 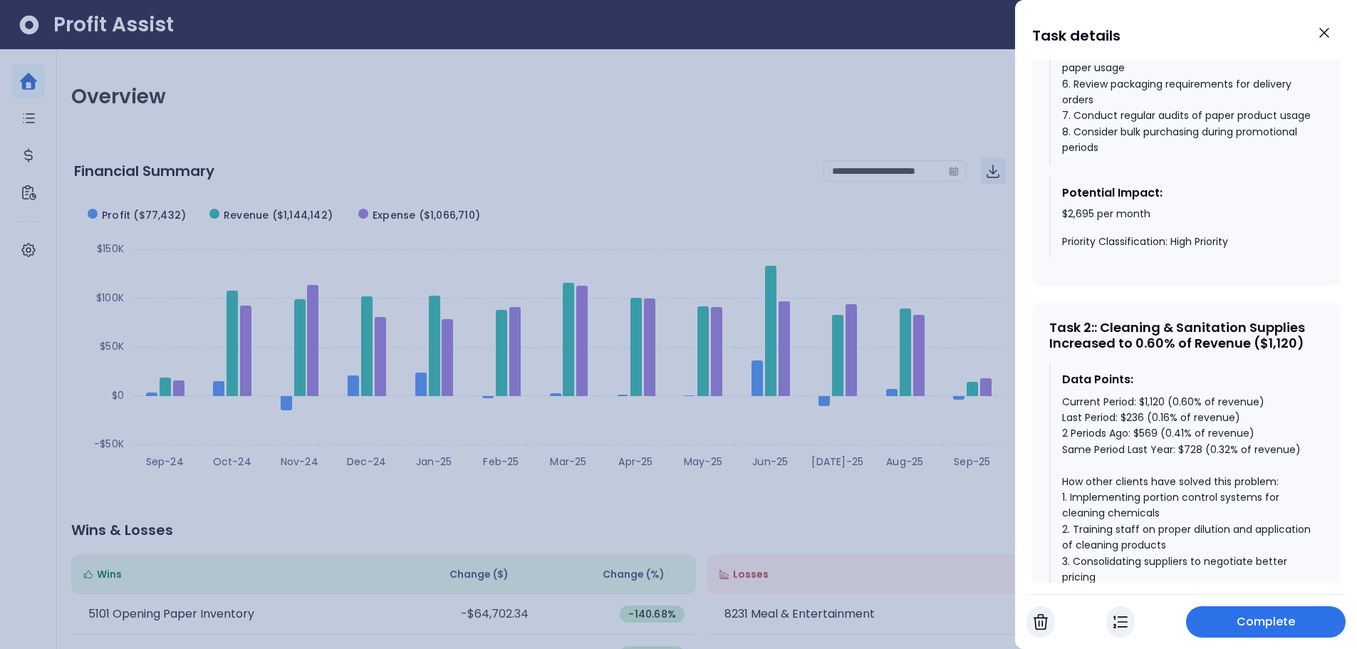 What do you see at coordinates (1186, 335) in the screenshot?
I see `div: Task 2 : : Cleaning & Sanitation Supplies Increased to 0.60% of Revenue ($1,120)` at bounding box center [1186, 335].